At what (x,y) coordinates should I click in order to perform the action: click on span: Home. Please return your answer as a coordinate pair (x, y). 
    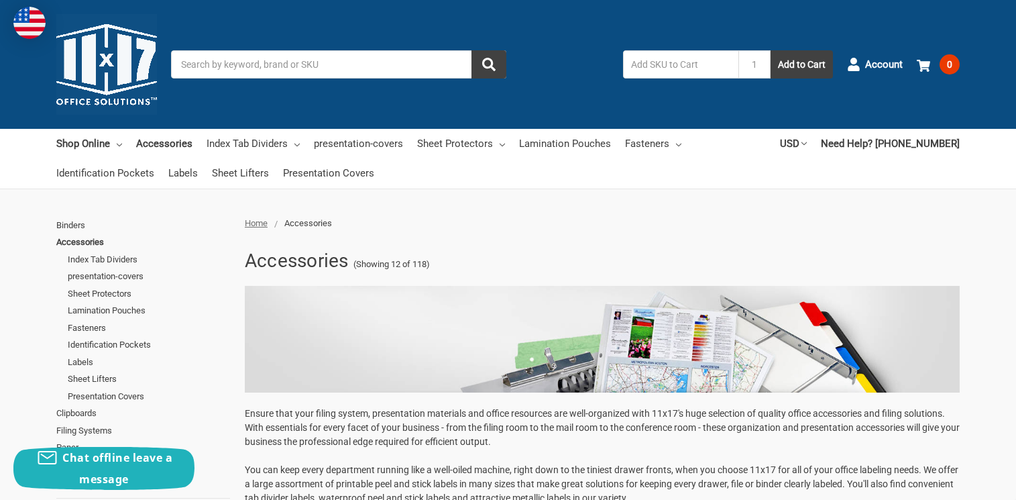
    Looking at the image, I should click on (256, 223).